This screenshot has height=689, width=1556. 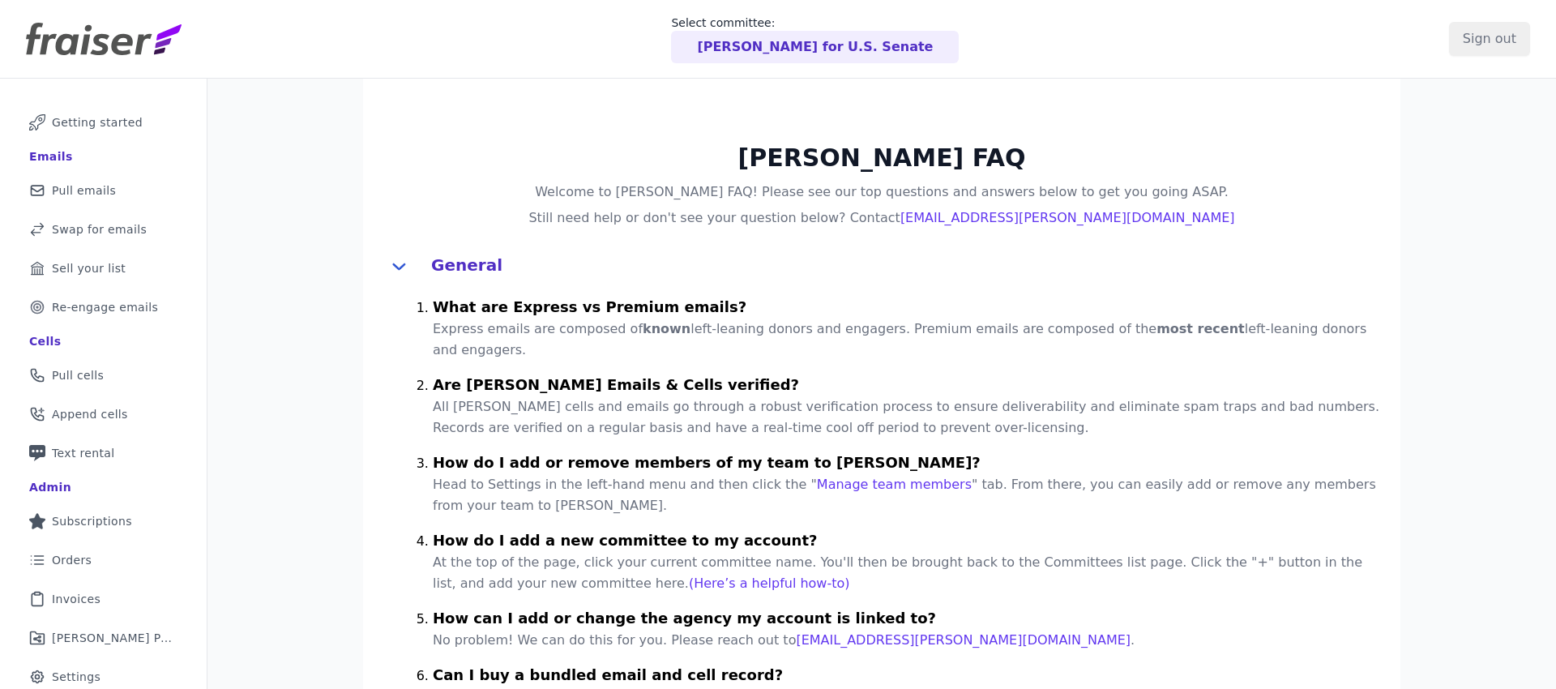 I want to click on a: Append cells, so click(x=103, y=414).